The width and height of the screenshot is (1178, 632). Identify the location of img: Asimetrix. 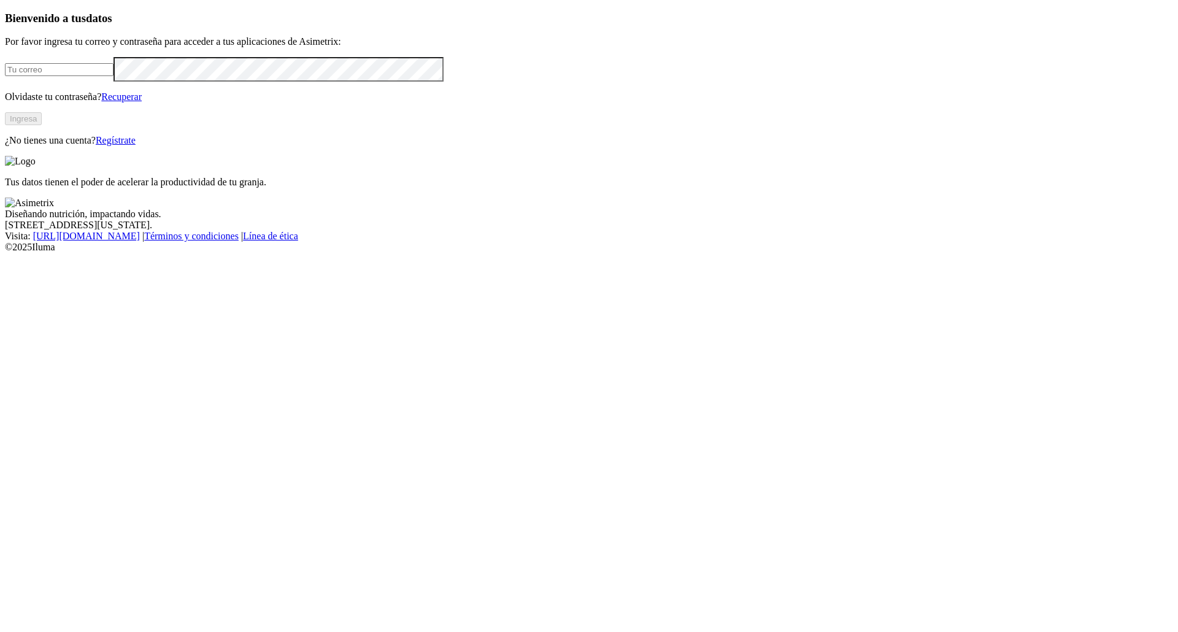
(29, 203).